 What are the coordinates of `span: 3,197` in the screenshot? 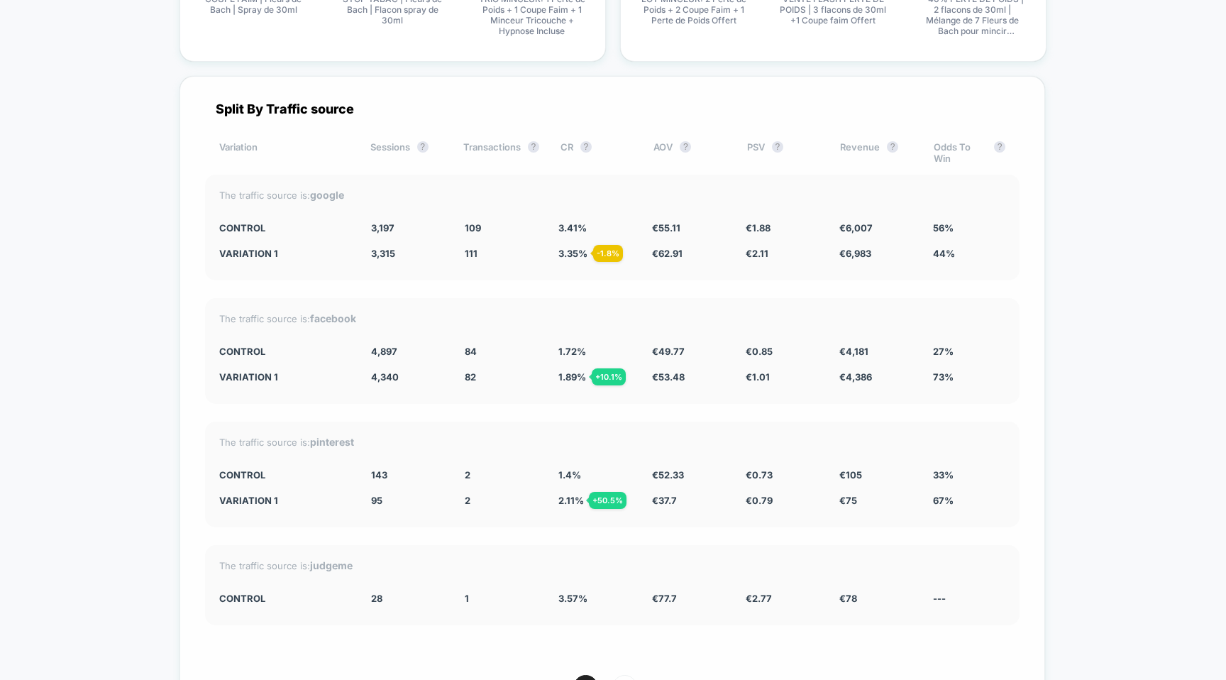 It's located at (382, 228).